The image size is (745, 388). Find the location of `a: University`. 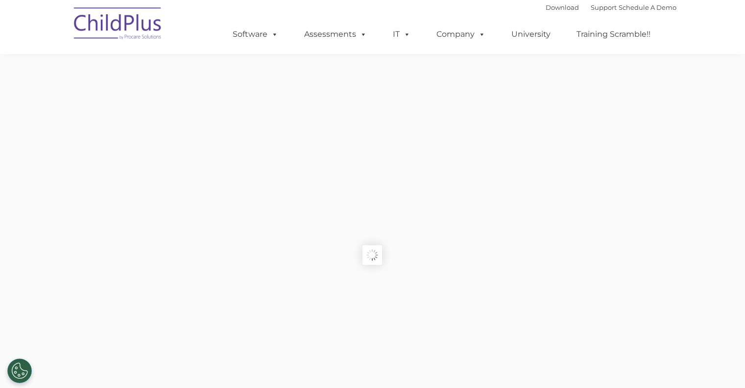

a: University is located at coordinates (531, 34).